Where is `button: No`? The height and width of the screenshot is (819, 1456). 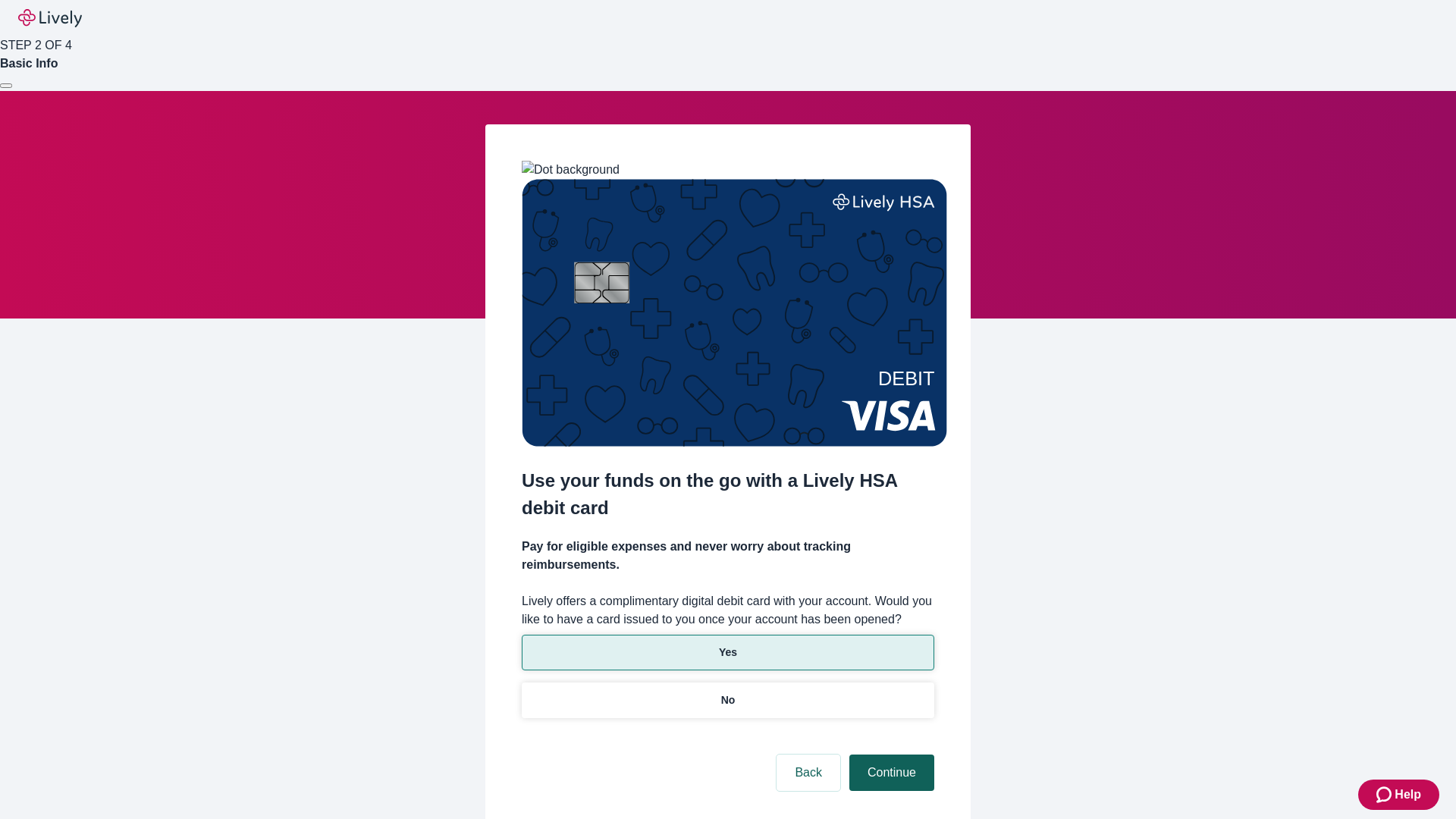
button: No is located at coordinates (728, 699).